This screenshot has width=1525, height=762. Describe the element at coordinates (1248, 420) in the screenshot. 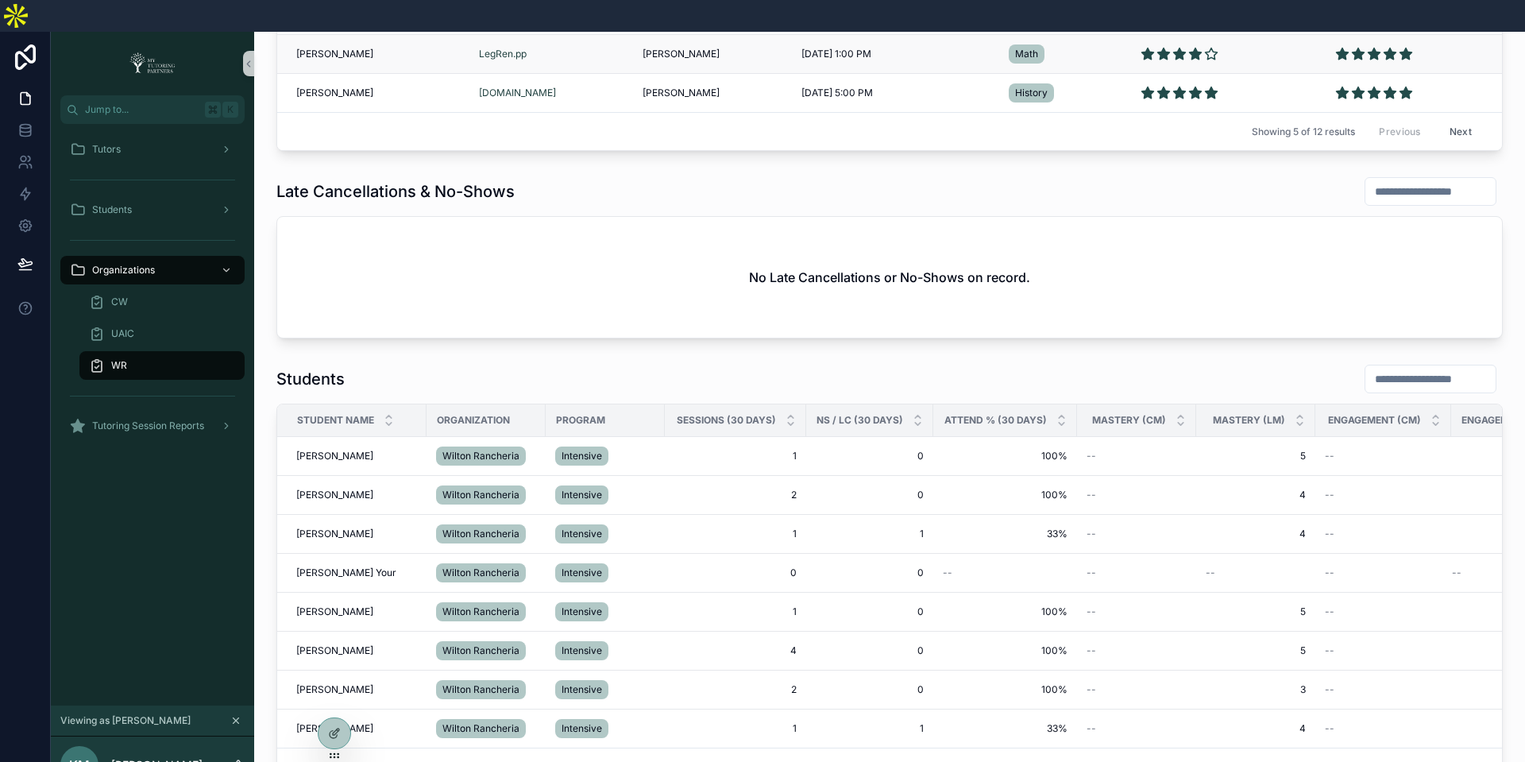

I see `span: Mastery (LM)` at that location.